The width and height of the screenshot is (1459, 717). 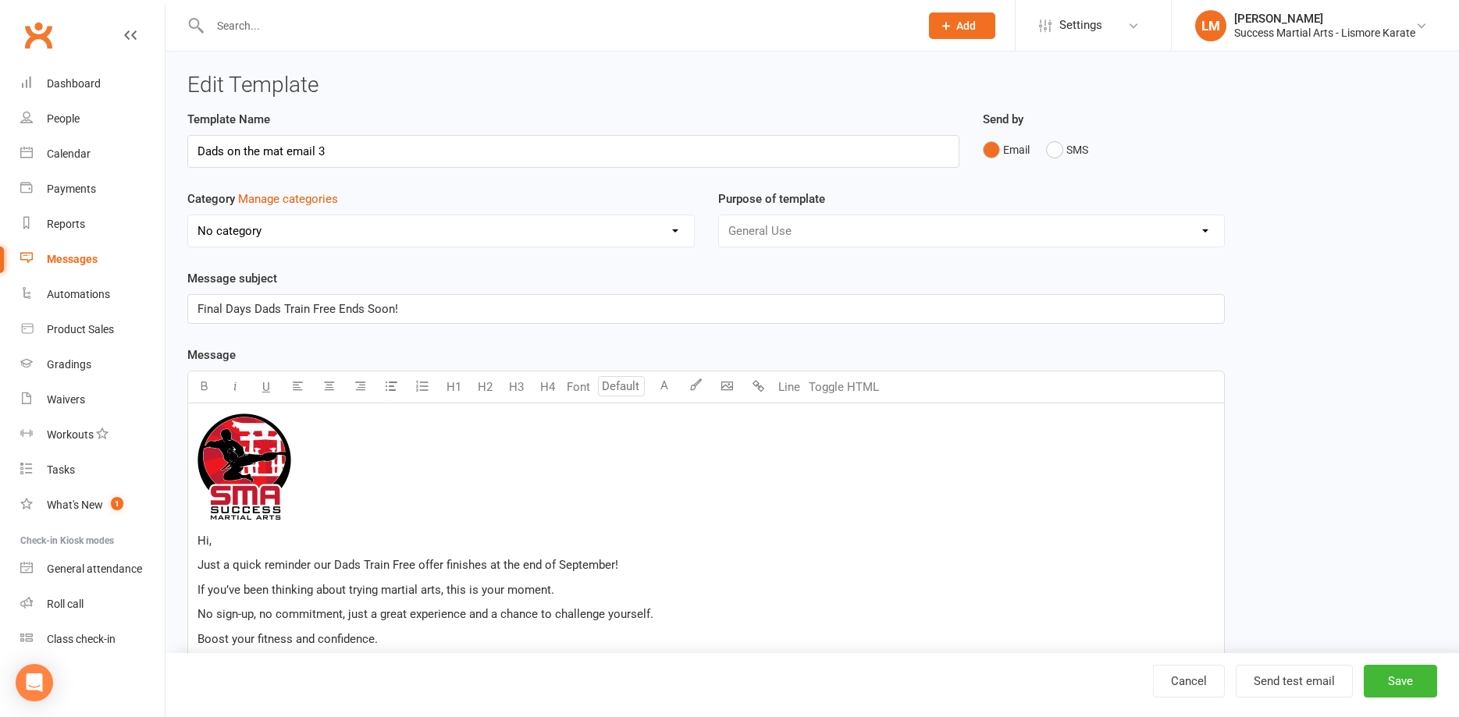 What do you see at coordinates (65, 604) in the screenshot?
I see `div: Roll call` at bounding box center [65, 604].